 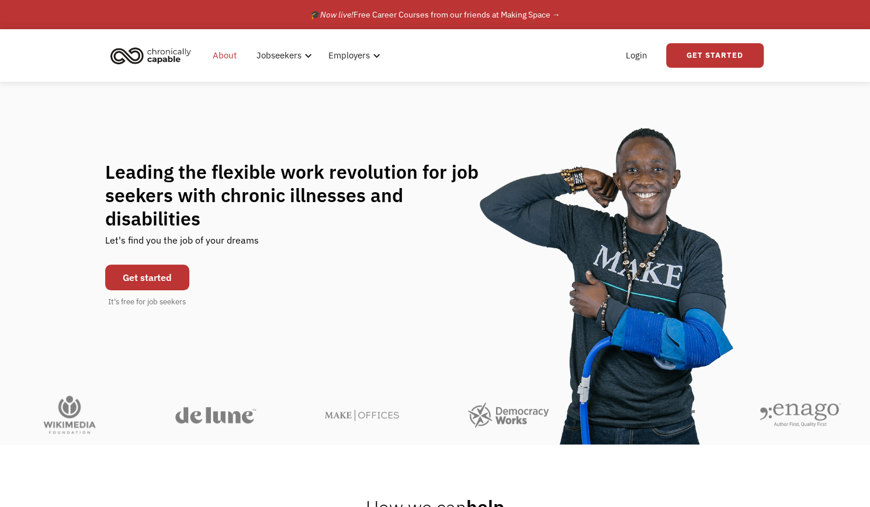 What do you see at coordinates (153, 55) in the screenshot?
I see `a: home` at bounding box center [153, 55].